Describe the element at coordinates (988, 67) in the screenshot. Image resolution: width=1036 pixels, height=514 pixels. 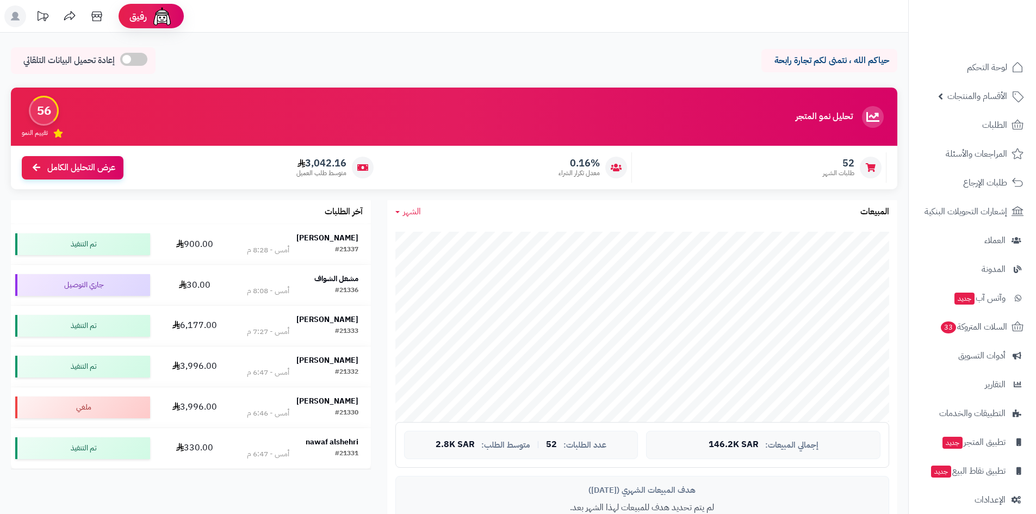
I see `span: لوحة التحكم` at that location.